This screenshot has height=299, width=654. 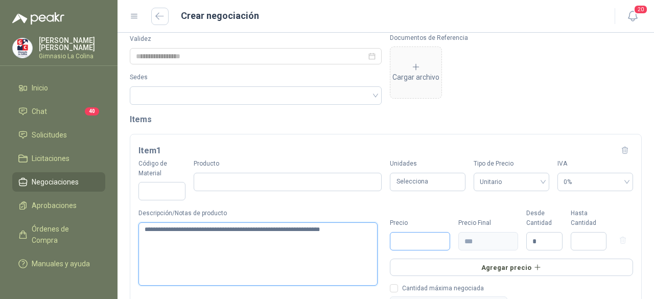 I want to click on div: Cargar archivo, so click(x=416, y=73).